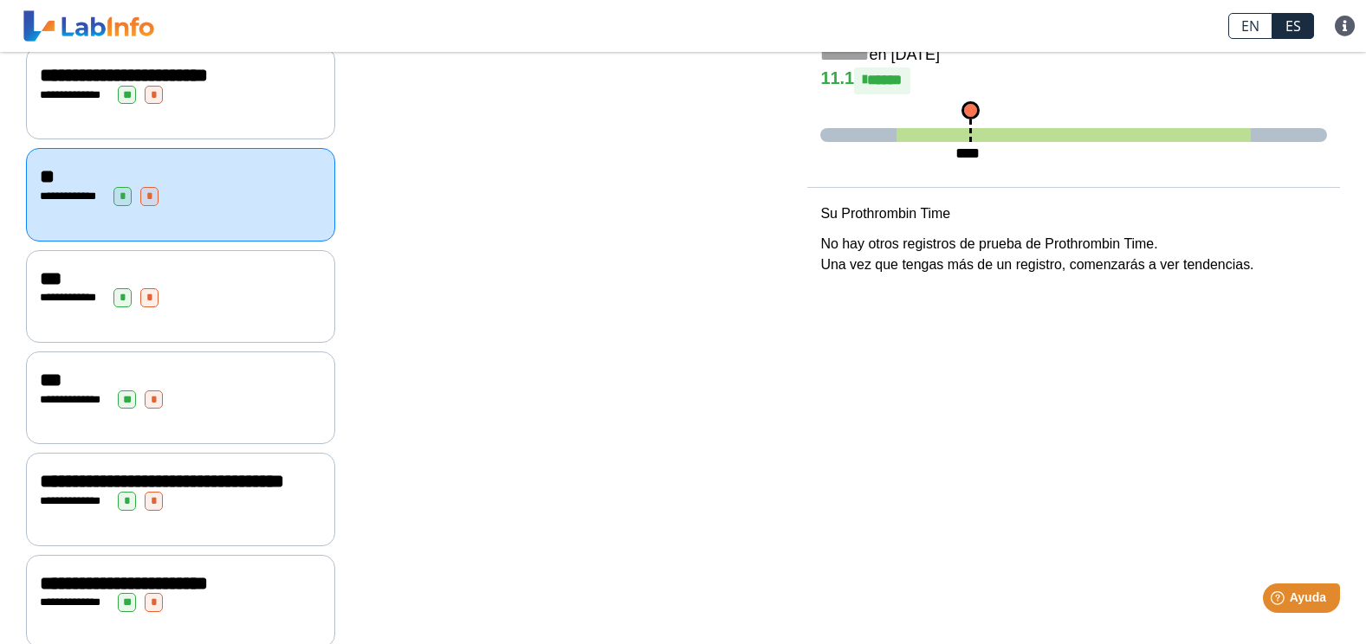  Describe the element at coordinates (1073, 81) in the screenshot. I see `h4: 11.1` at that location.